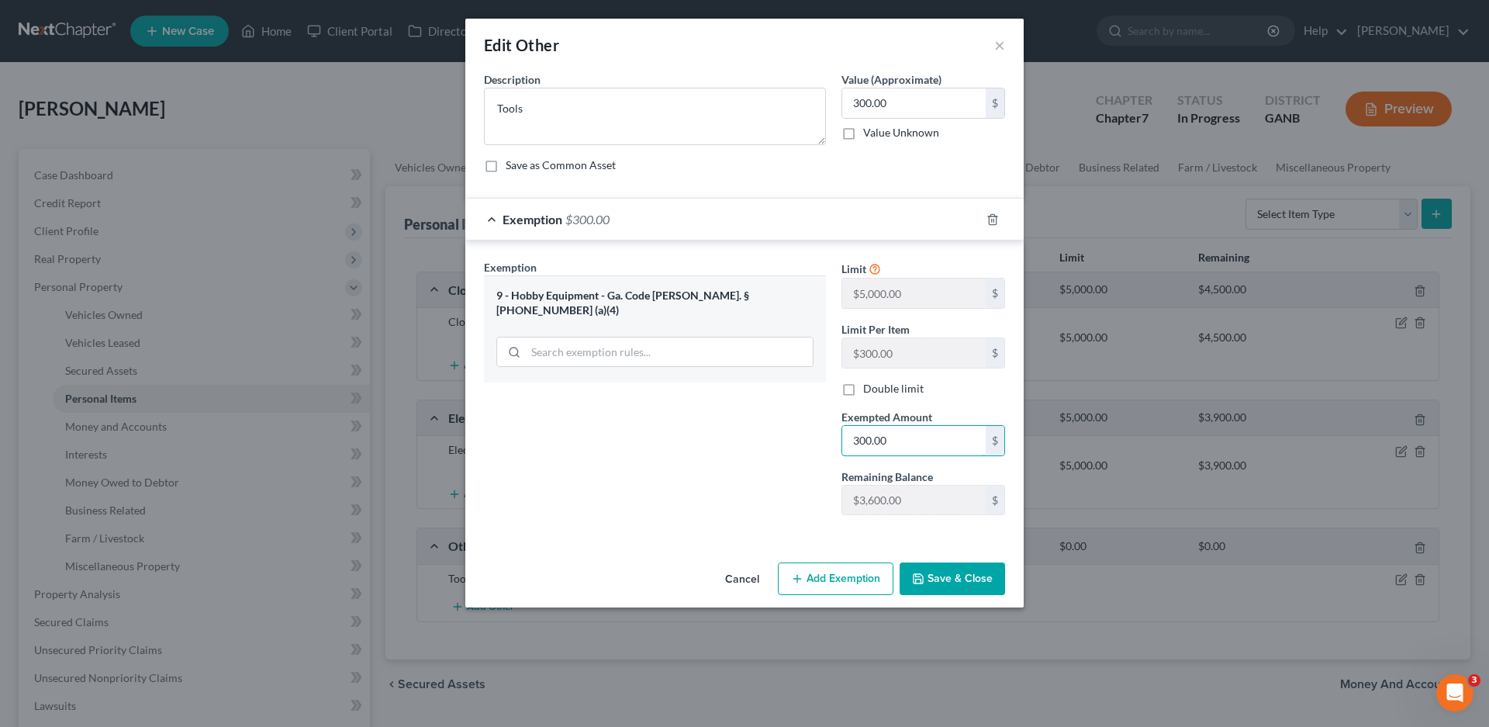 The image size is (1489, 727). I want to click on span: Limit, so click(854, 268).